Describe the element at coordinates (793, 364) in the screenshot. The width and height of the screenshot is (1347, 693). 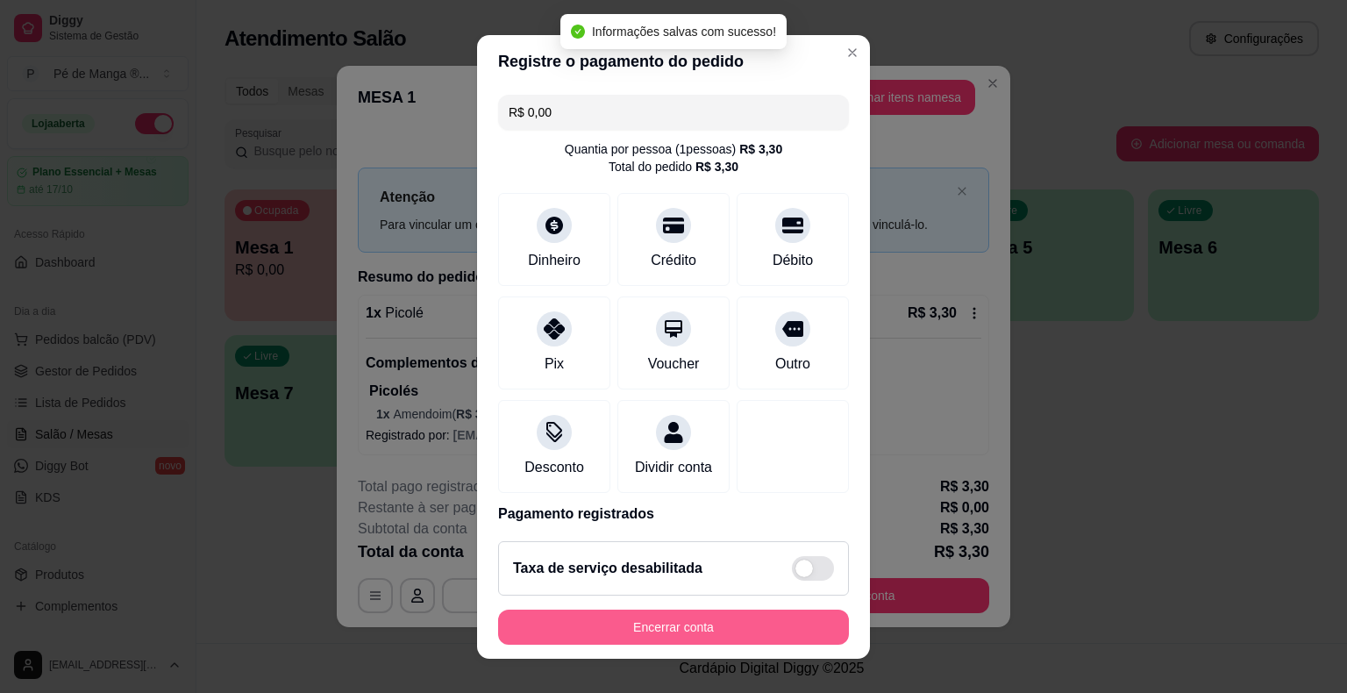
I see `div: Outro` at that location.